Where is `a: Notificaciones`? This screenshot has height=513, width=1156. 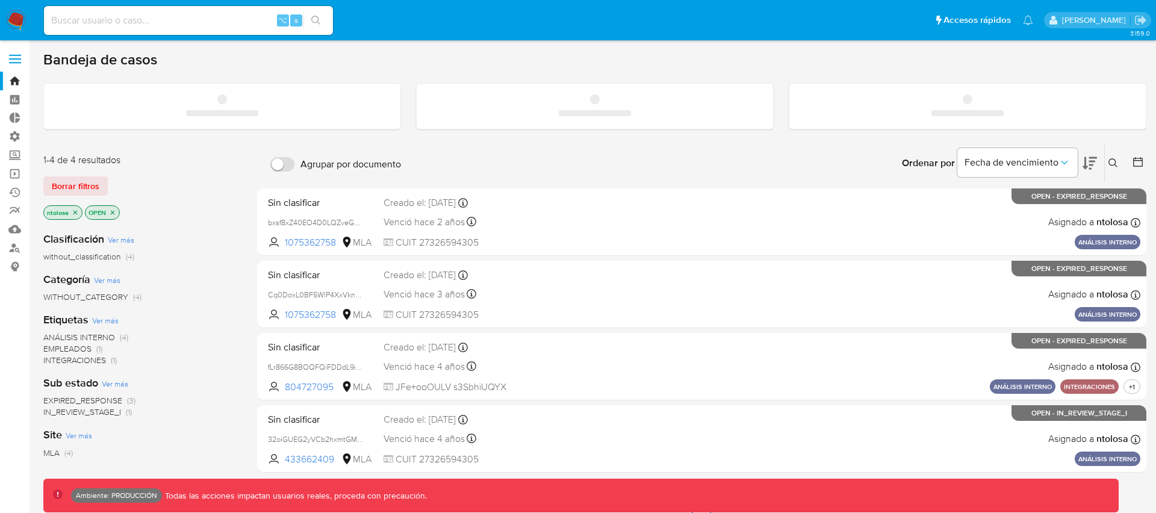
a: Notificaciones is located at coordinates (1028, 20).